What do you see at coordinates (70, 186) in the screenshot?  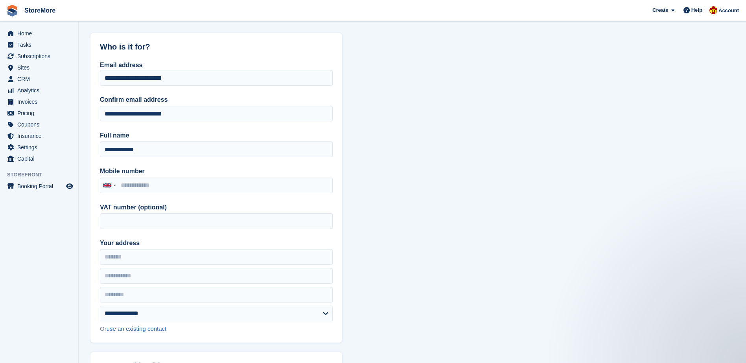 I see `a: Preview store` at bounding box center [70, 186].